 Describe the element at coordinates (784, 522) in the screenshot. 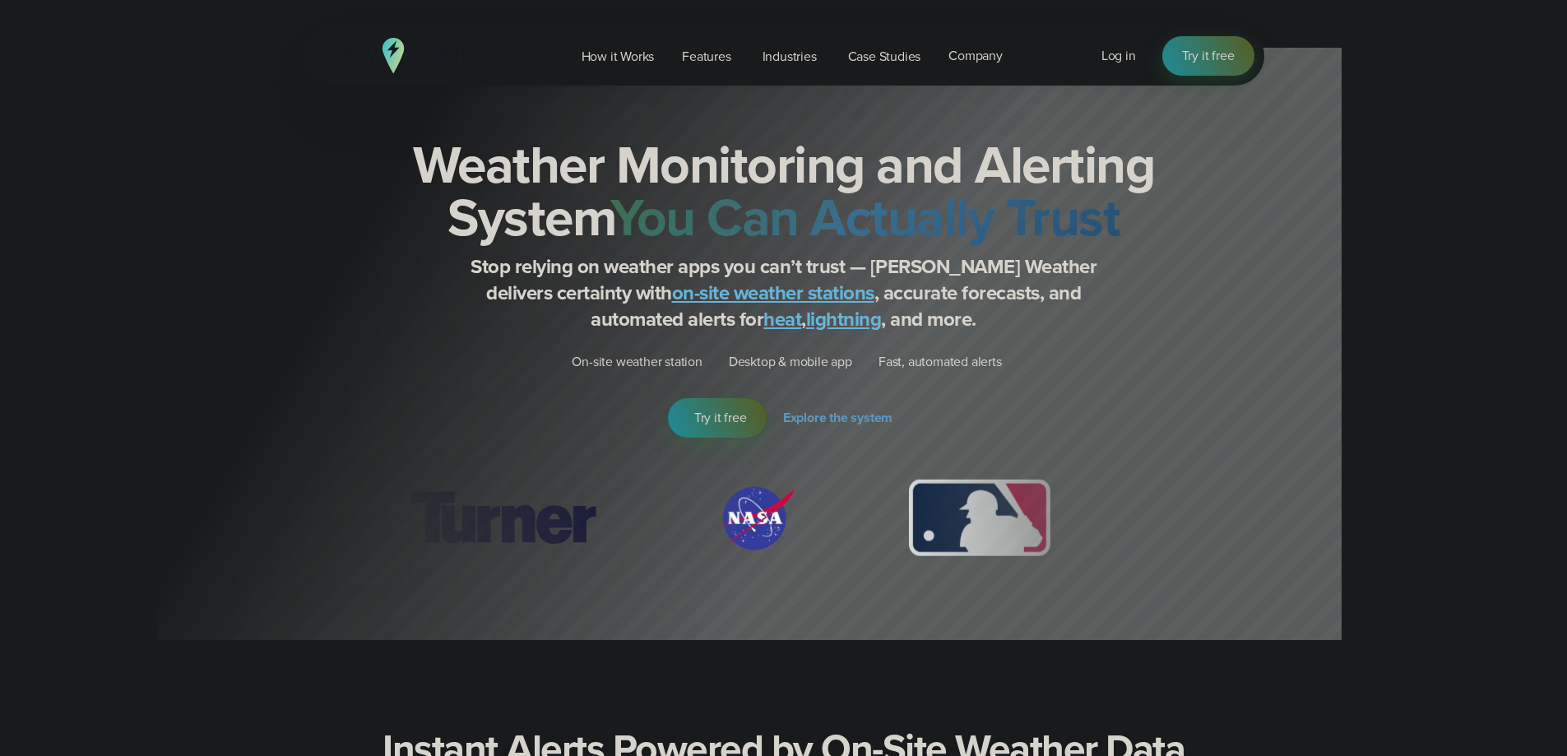

I see `div: slideshow` at that location.